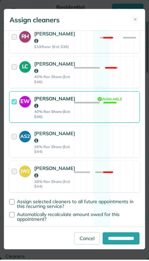 This screenshot has width=149, height=261. What do you see at coordinates (13, 21) in the screenshot?
I see `img: Profile image for Ivan` at bounding box center [13, 21].